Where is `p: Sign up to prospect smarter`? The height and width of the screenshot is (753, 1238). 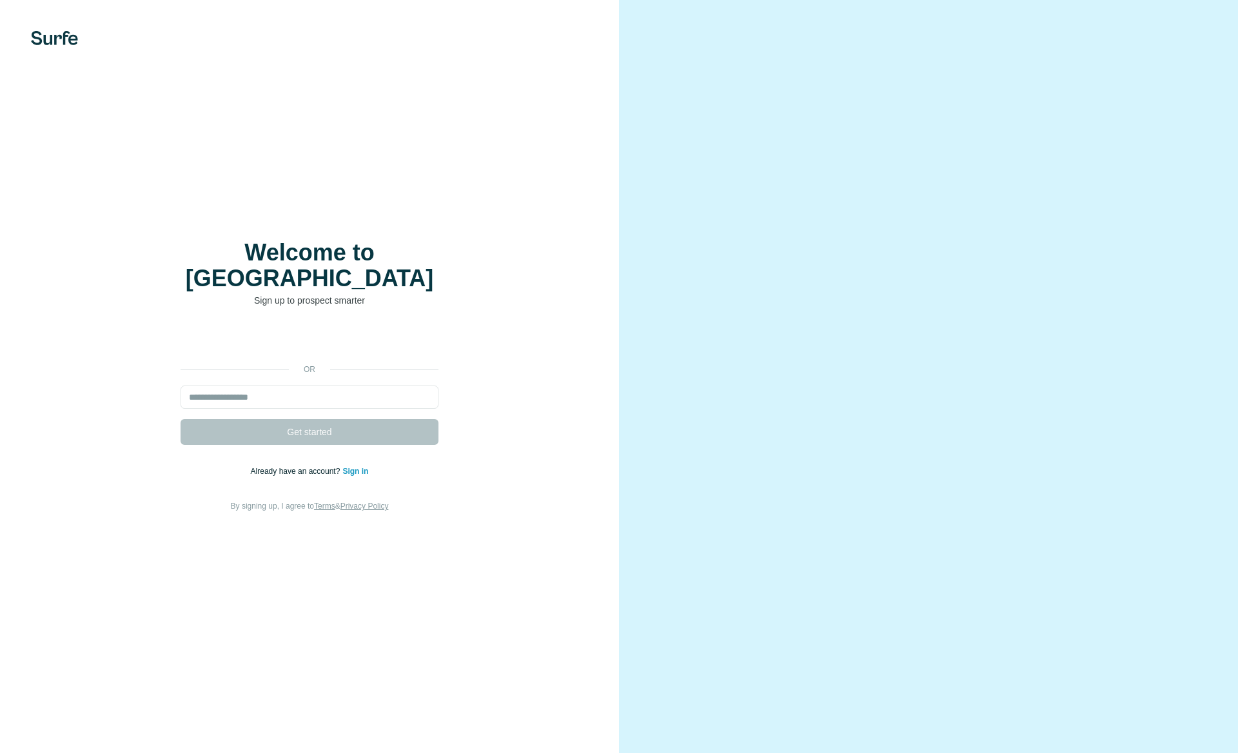
p: Sign up to prospect smarter is located at coordinates (310, 301).